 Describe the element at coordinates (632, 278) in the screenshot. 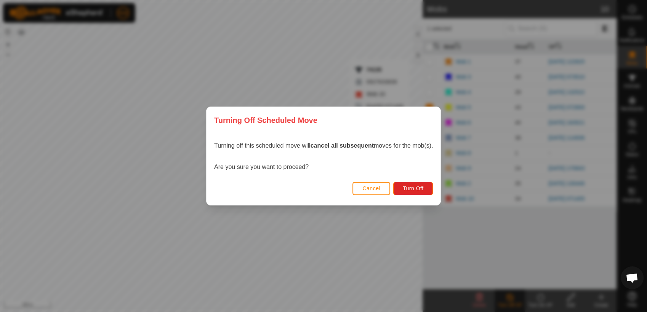

I see `div: Open chat` at that location.